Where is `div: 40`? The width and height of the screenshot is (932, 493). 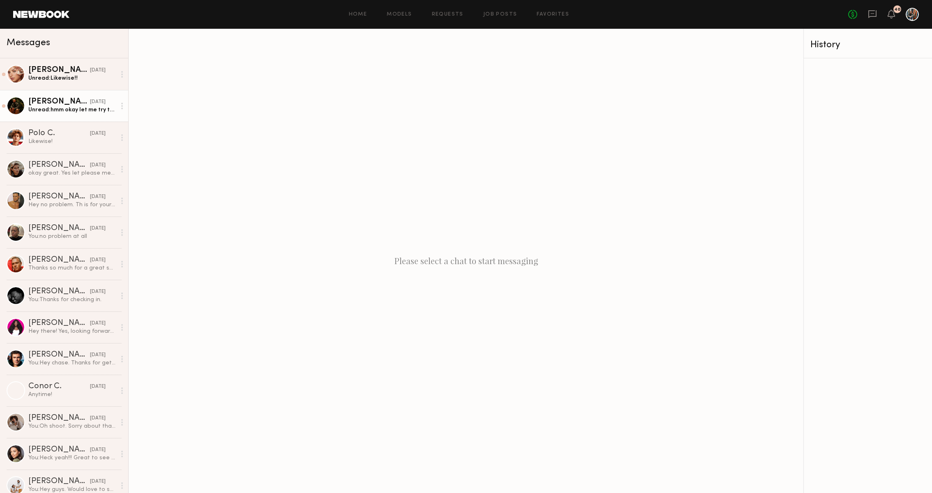
div: 40 is located at coordinates (897, 9).